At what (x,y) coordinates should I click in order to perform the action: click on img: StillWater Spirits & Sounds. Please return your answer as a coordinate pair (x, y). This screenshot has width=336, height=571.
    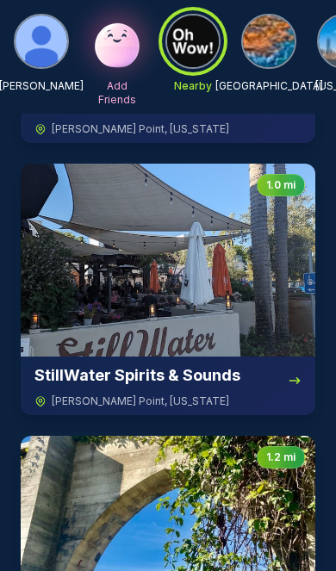
    Looking at the image, I should click on (168, 260).